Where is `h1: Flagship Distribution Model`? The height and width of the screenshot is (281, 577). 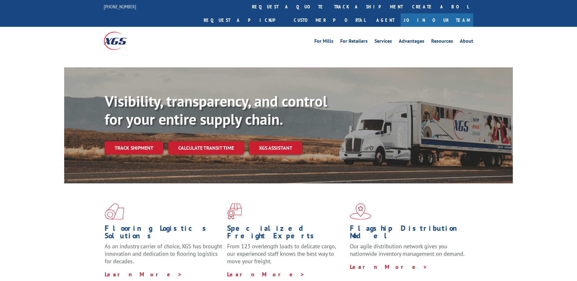 h1: Flagship Distribution Model is located at coordinates (409, 234).